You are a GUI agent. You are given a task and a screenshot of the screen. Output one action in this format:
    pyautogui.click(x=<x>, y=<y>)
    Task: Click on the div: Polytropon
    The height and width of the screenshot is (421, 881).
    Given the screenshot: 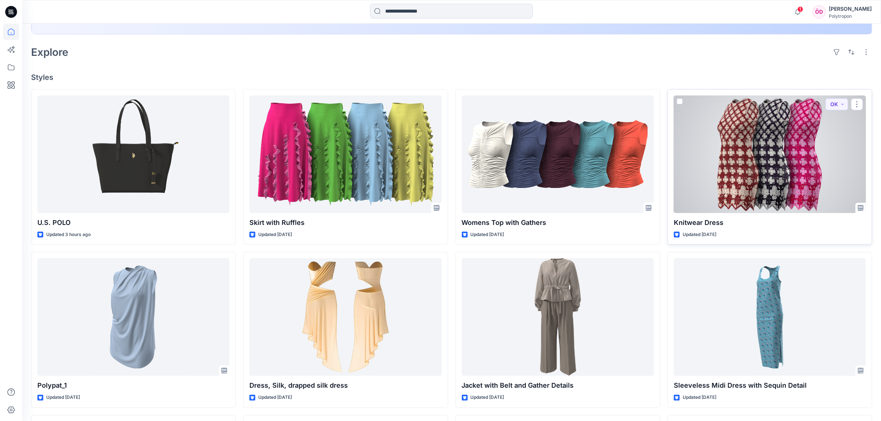 What is the action you would take?
    pyautogui.click(x=850, y=16)
    